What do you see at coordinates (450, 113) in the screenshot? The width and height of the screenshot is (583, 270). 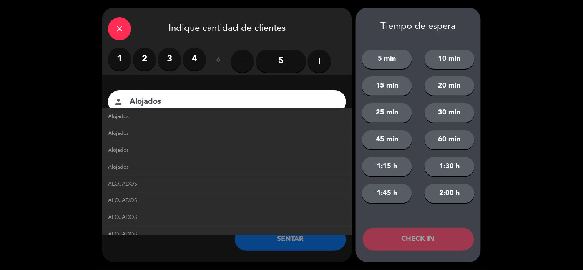 I see `button: 30 min` at bounding box center [450, 113].